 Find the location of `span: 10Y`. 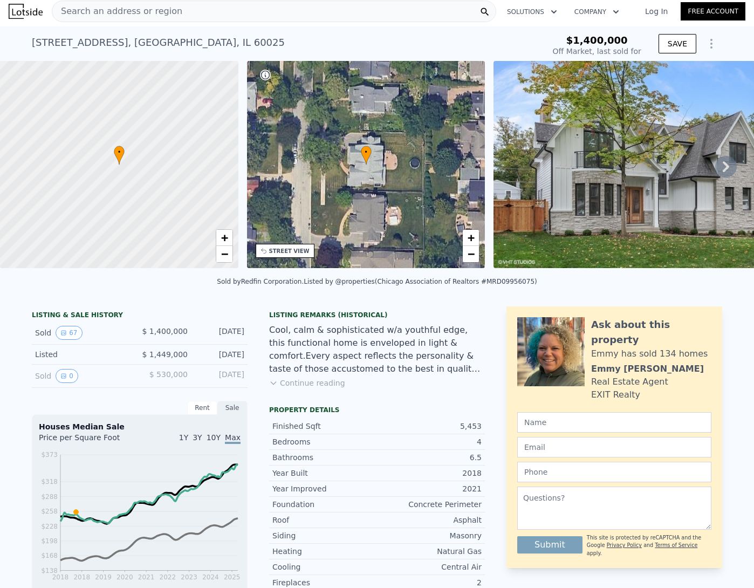

span: 10Y is located at coordinates (213, 437).